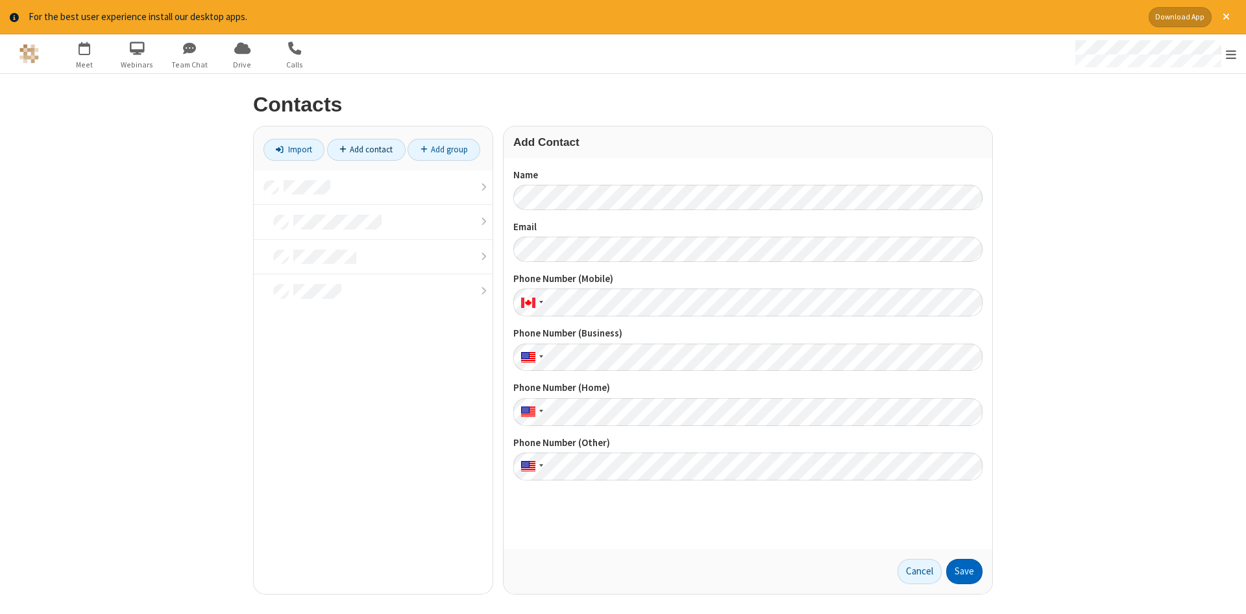  What do you see at coordinates (294, 150) in the screenshot?
I see `a: Import` at bounding box center [294, 150].